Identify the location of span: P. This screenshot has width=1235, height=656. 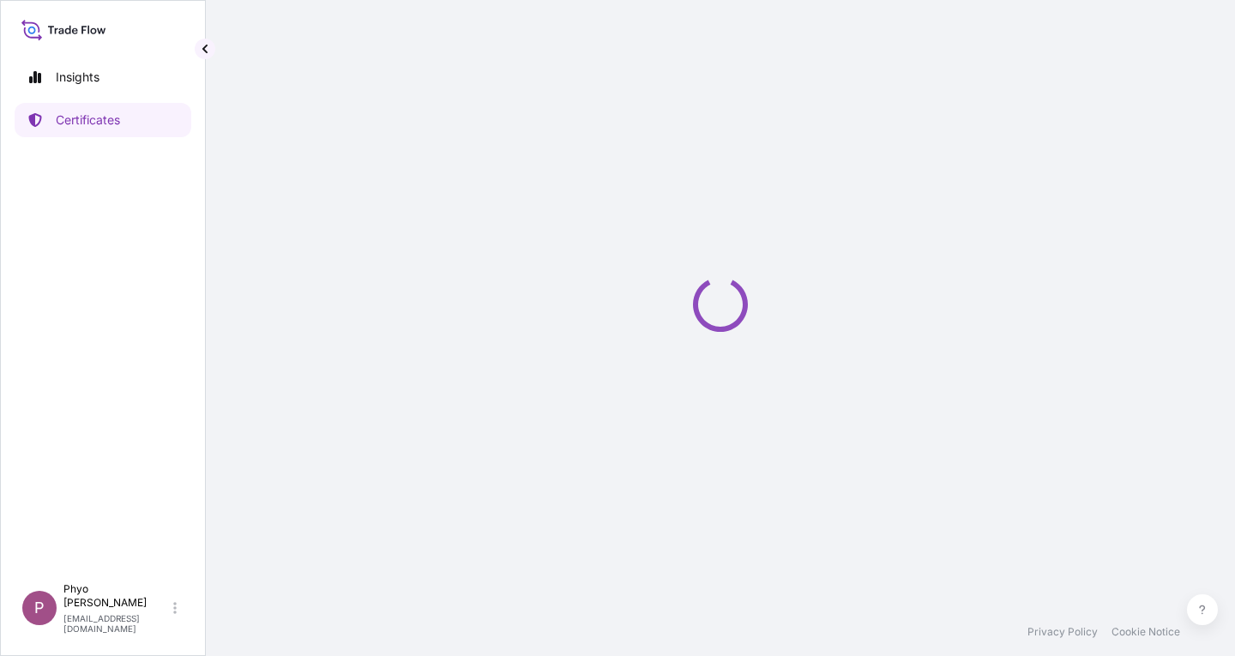
(39, 608).